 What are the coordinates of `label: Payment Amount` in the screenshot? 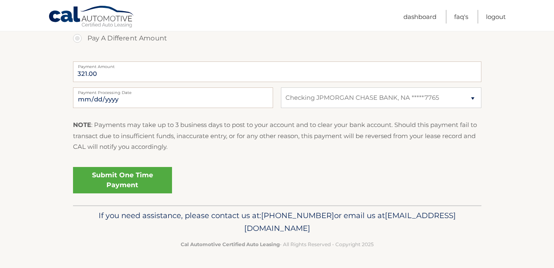 It's located at (277, 65).